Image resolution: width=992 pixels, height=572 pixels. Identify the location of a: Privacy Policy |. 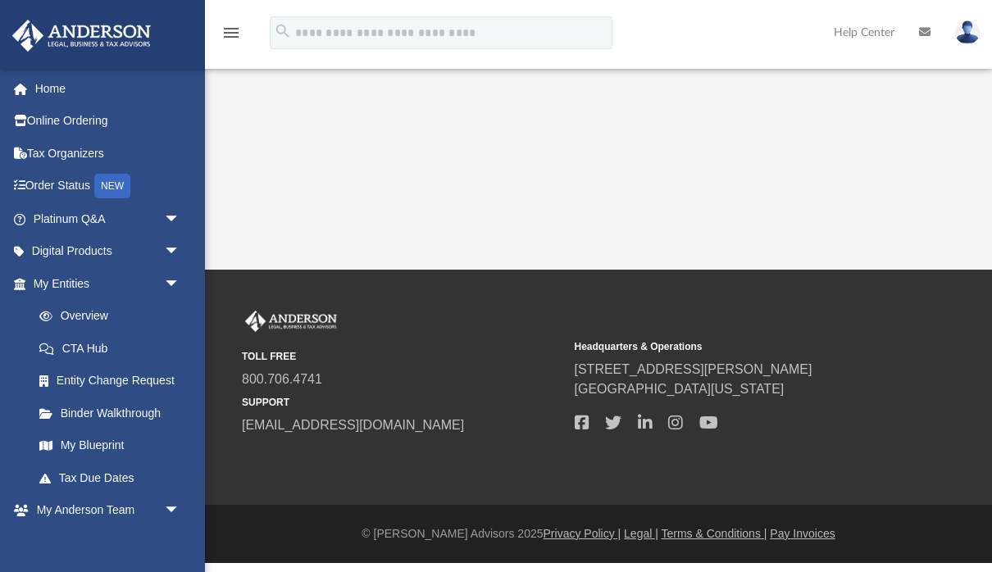
(582, 534).